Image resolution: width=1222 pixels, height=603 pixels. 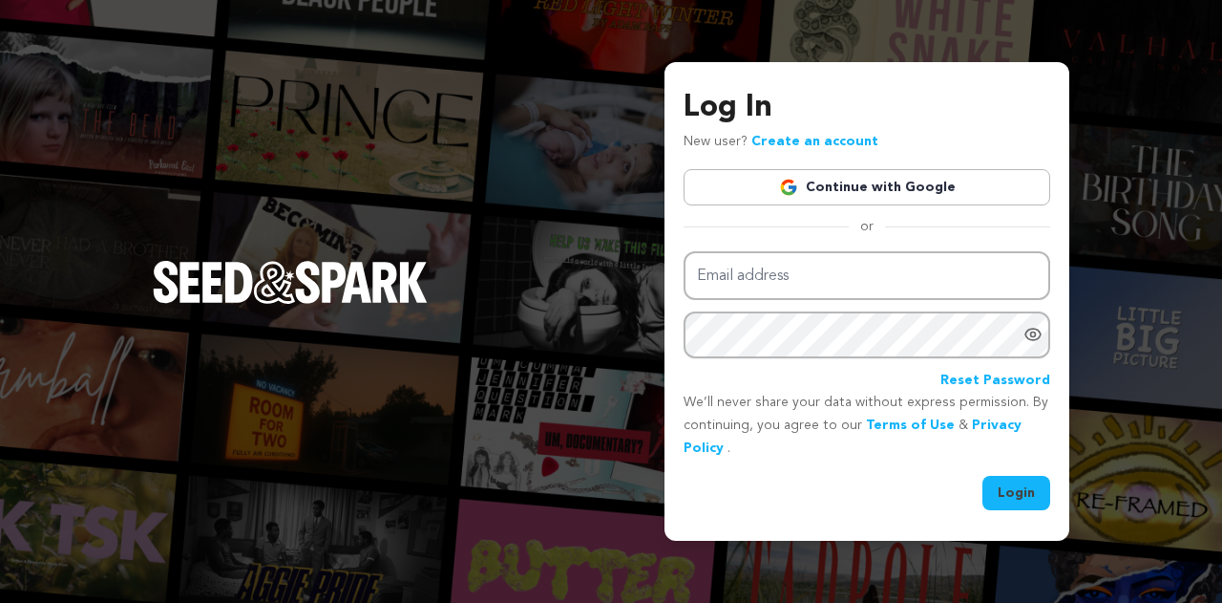 I want to click on a: Terms of Use, so click(x=910, y=425).